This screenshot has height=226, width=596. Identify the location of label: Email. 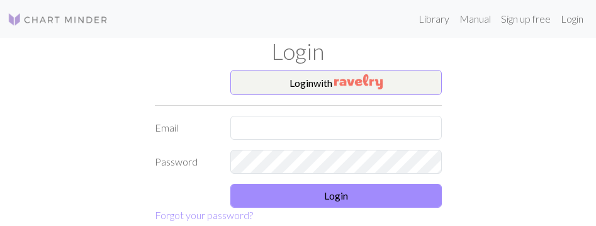
(185, 128).